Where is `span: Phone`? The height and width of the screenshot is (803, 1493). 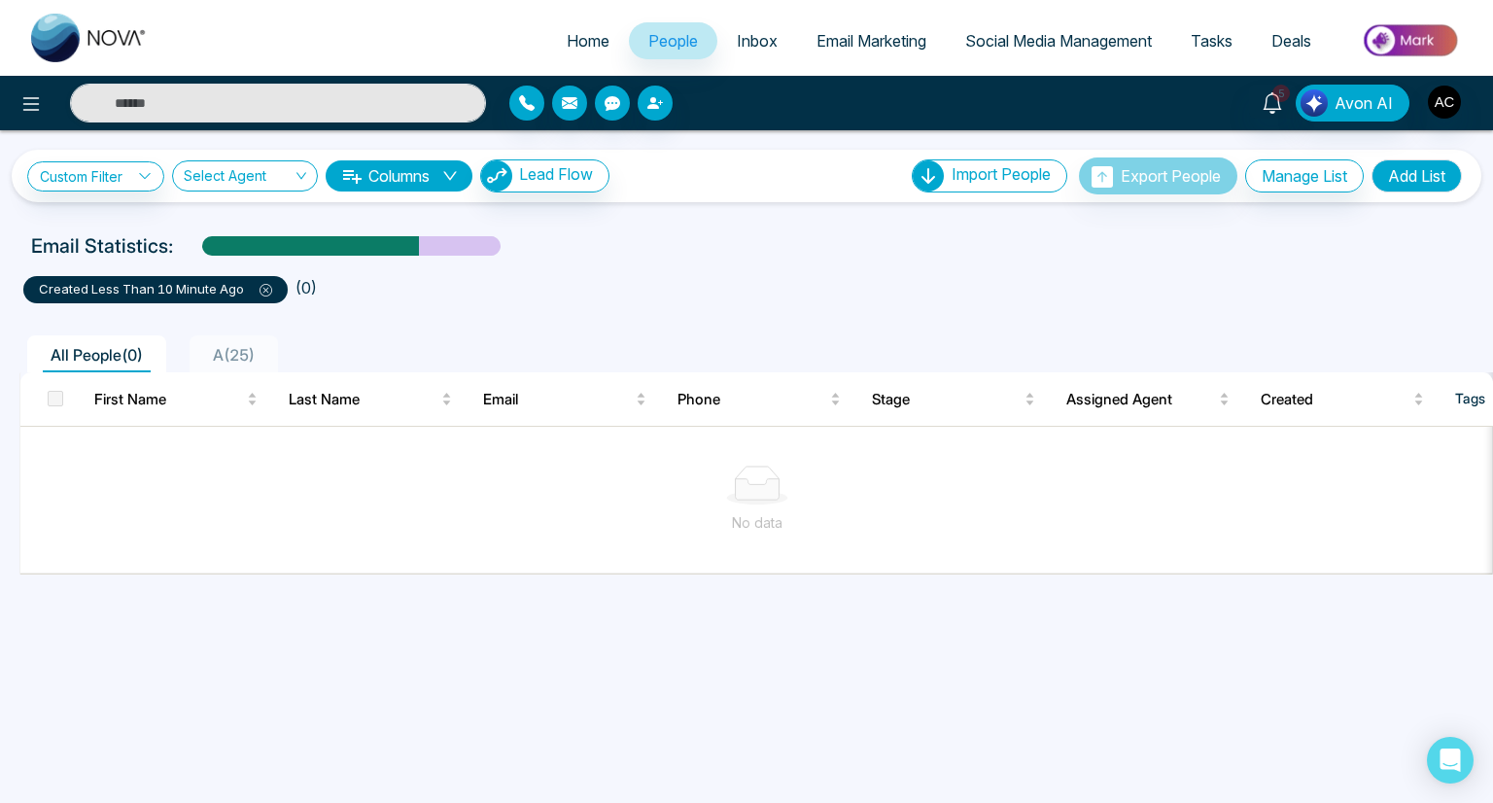 span: Phone is located at coordinates (752, 400).